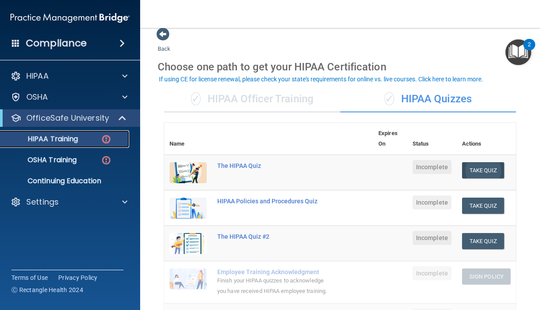 The height and width of the screenshot is (310, 540). Describe the element at coordinates (321, 79) in the screenshot. I see `div: If using CE for license renewal, please check your state's requirements for online vs. live cours...` at that location.